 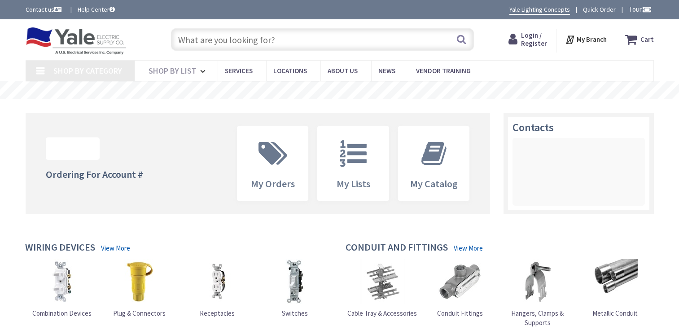 What do you see at coordinates (295, 281) in the screenshot?
I see `img: Switches` at bounding box center [295, 281].